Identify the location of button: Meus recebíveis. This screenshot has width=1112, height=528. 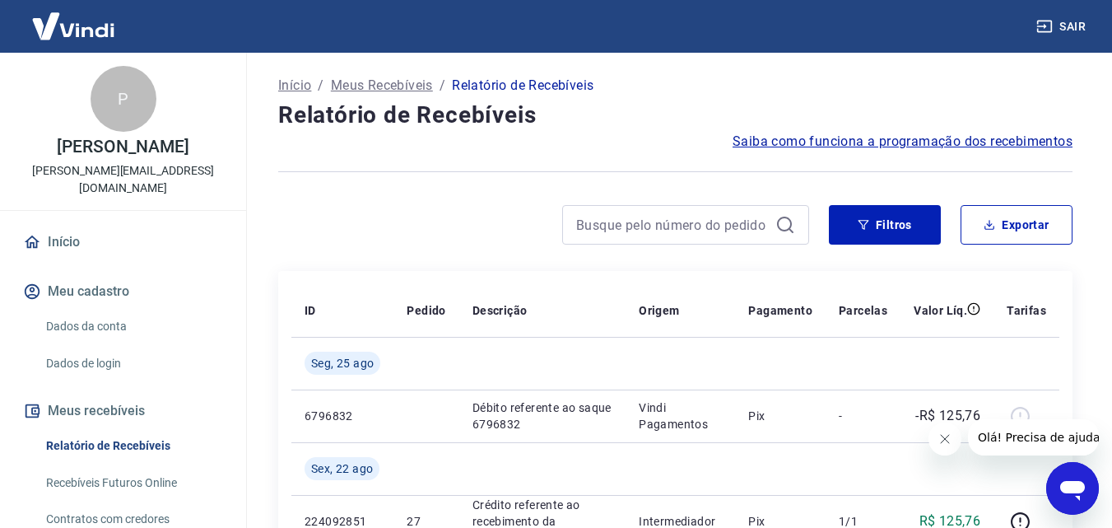
(123, 411).